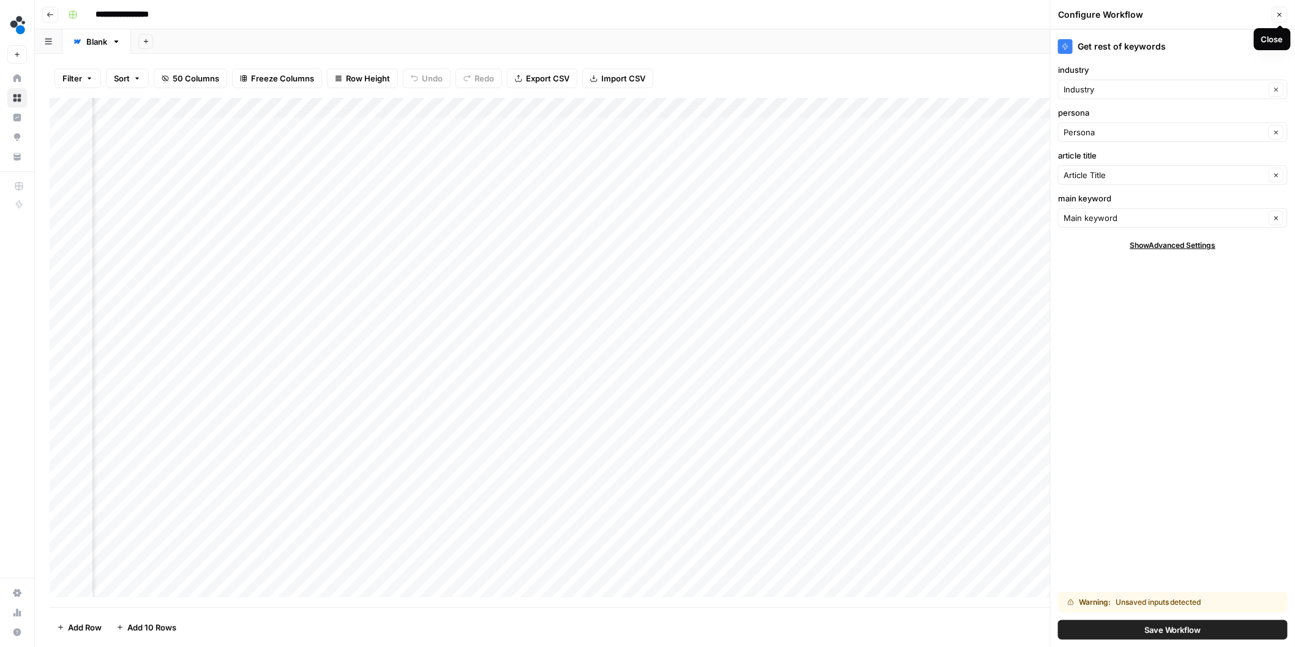 The width and height of the screenshot is (1295, 647). What do you see at coordinates (17, 25) in the screenshot?
I see `button: Workspace: spot.ai` at bounding box center [17, 25].